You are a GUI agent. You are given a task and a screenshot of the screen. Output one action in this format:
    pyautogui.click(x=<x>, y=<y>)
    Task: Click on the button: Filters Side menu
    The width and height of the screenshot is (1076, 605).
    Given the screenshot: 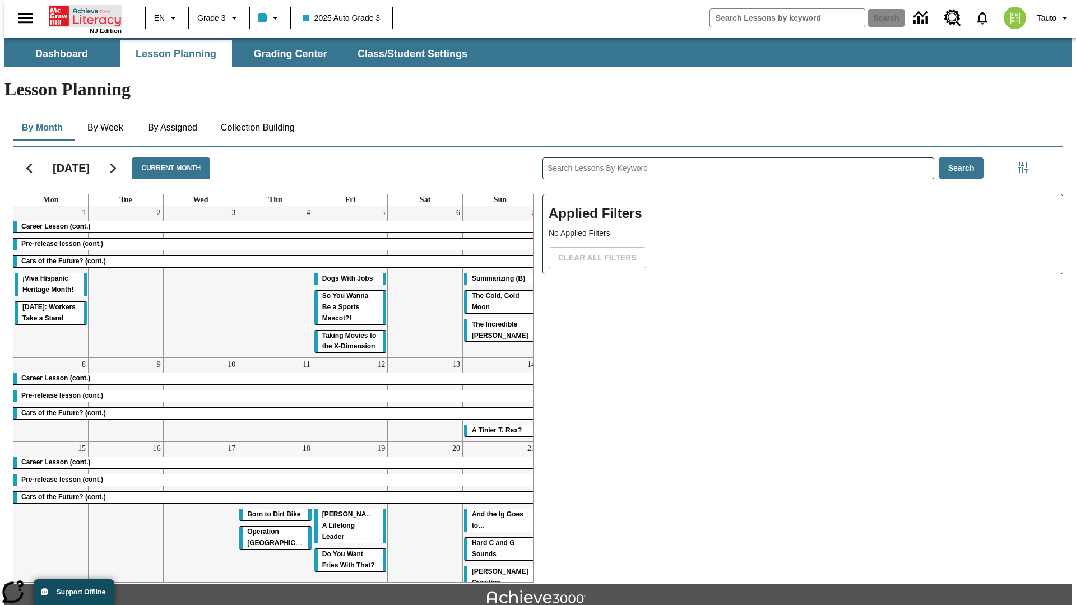 What is the action you would take?
    pyautogui.click(x=1023, y=168)
    